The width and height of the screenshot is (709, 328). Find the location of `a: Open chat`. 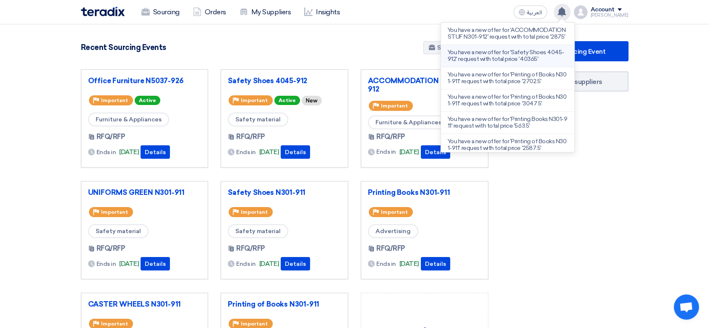

a: Open chat is located at coordinates (686, 307).